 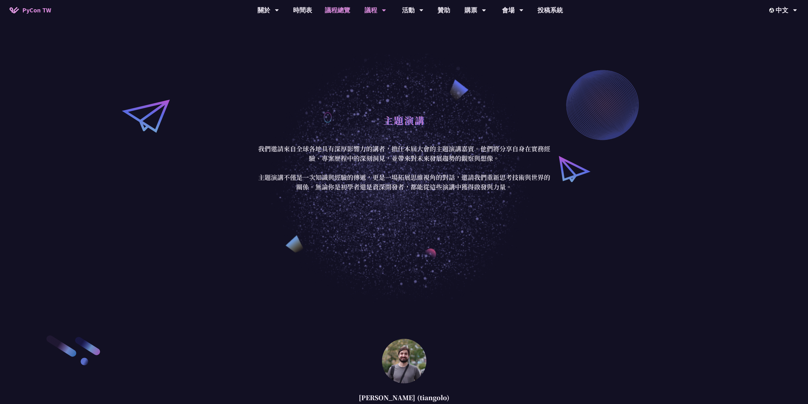 What do you see at coordinates (30, 10) in the screenshot?
I see `a: PyCon TW` at bounding box center [30, 10].